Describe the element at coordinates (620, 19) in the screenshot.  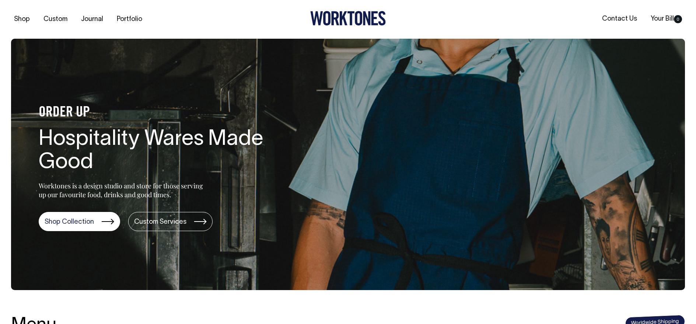
I see `a: Contact Us` at that location.